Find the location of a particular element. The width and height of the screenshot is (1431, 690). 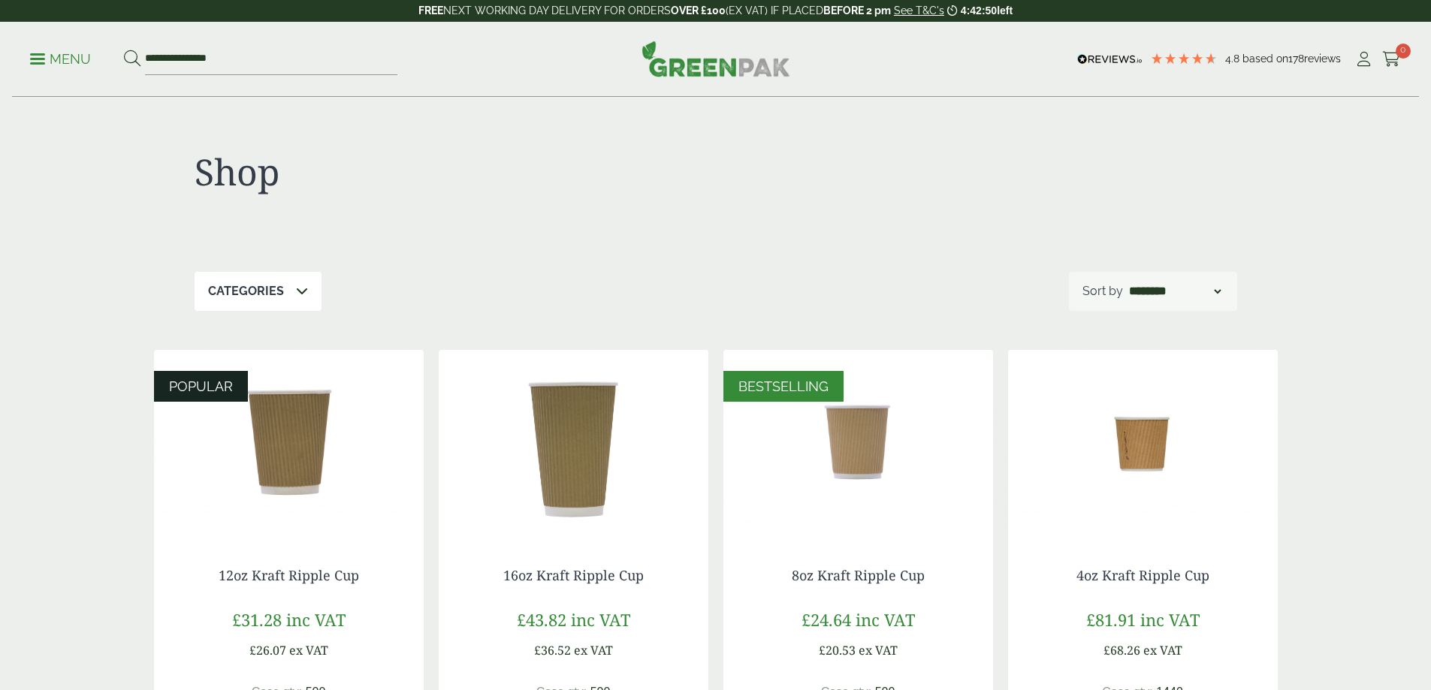

img: GreenPak Supplies is located at coordinates (716, 59).